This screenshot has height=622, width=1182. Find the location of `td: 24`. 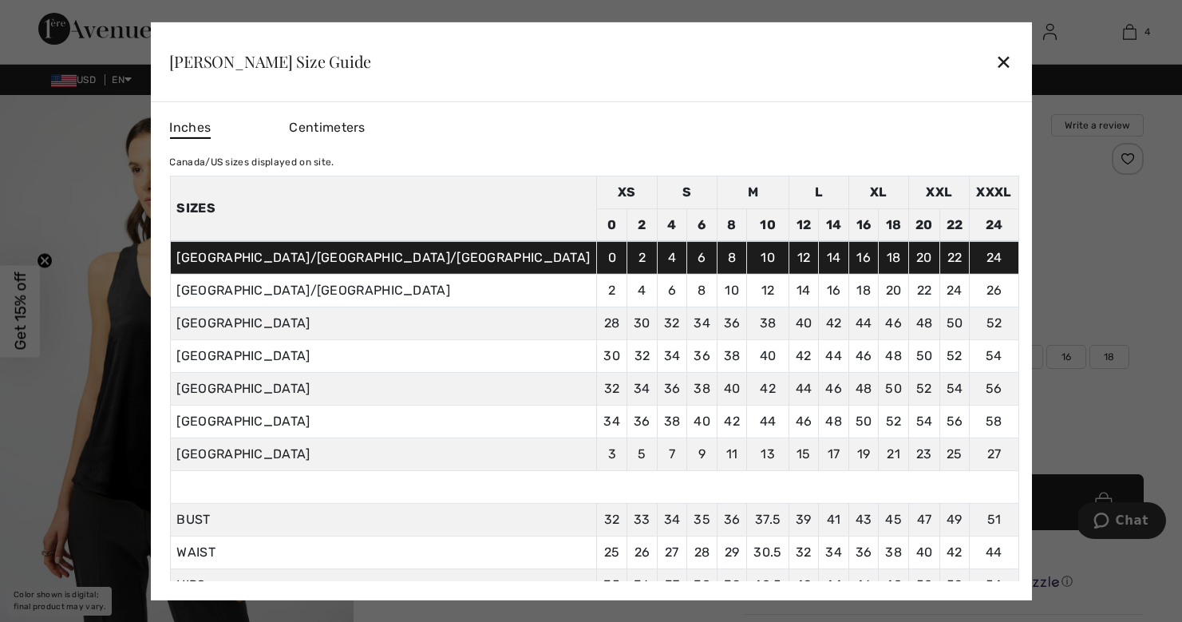

td: 24 is located at coordinates (994, 224).